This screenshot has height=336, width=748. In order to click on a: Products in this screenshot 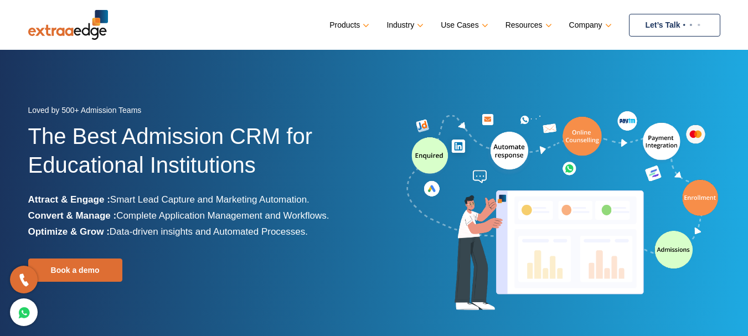, I will do `click(348, 25)`.